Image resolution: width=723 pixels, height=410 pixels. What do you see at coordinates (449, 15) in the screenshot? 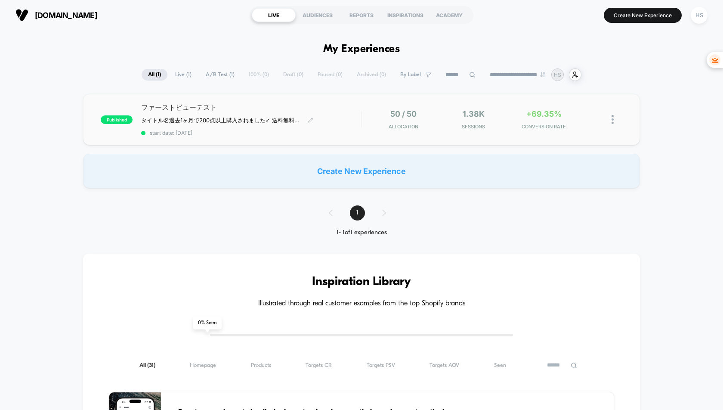
I see `div: ACADEMY` at bounding box center [449, 15].